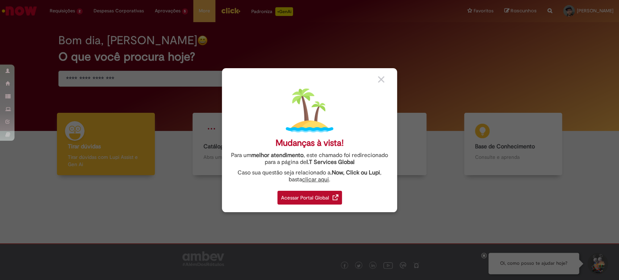 This screenshot has width=619, height=280. I want to click on div: Para um , este chamado foi redirecionado para a página de, so click(309, 159).